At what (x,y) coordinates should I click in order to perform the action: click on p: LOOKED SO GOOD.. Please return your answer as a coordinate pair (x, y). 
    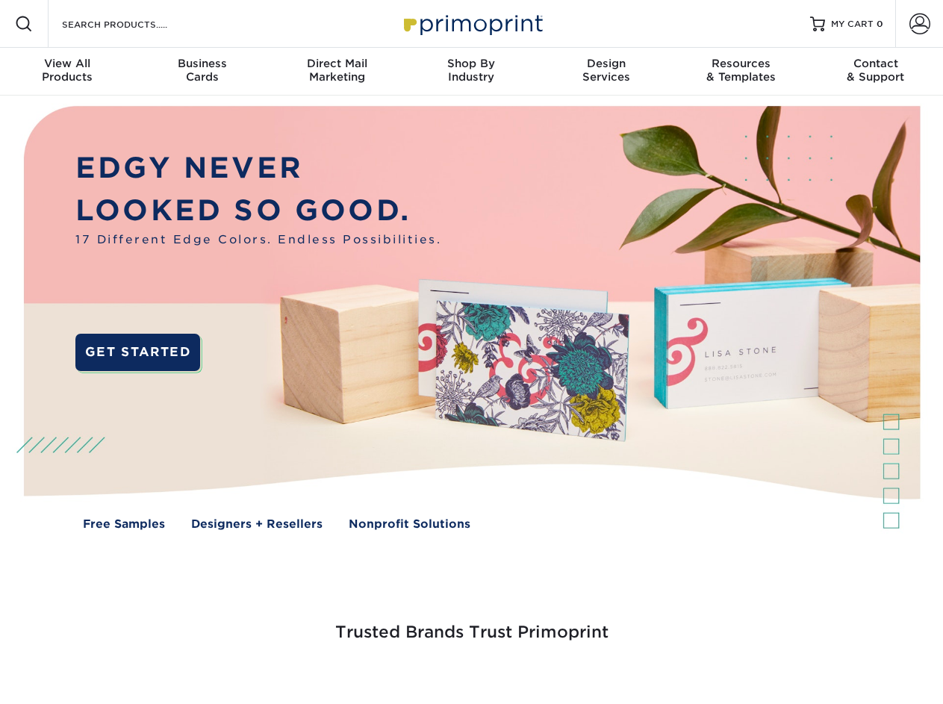
    Looking at the image, I should click on (258, 211).